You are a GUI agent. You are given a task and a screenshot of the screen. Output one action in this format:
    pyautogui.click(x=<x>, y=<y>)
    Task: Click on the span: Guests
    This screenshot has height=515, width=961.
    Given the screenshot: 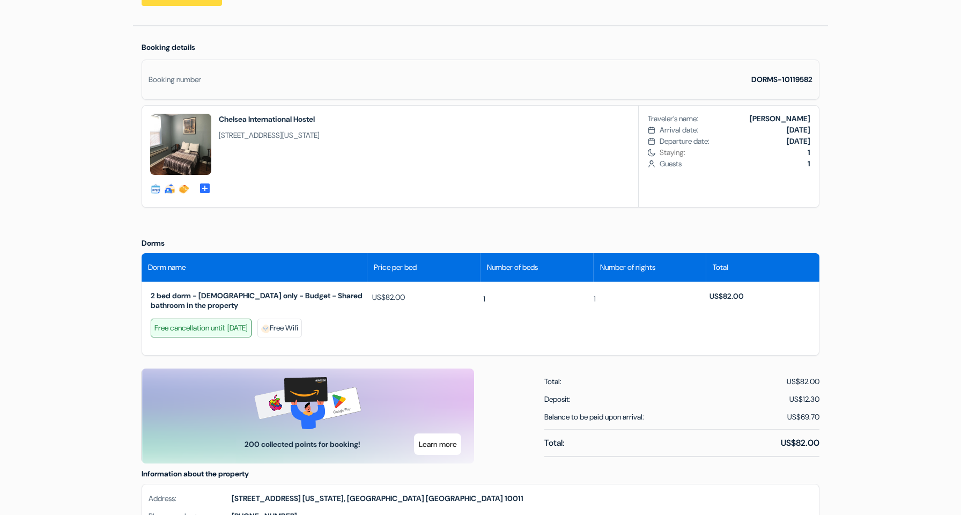 What is the action you would take?
    pyautogui.click(x=734, y=164)
    